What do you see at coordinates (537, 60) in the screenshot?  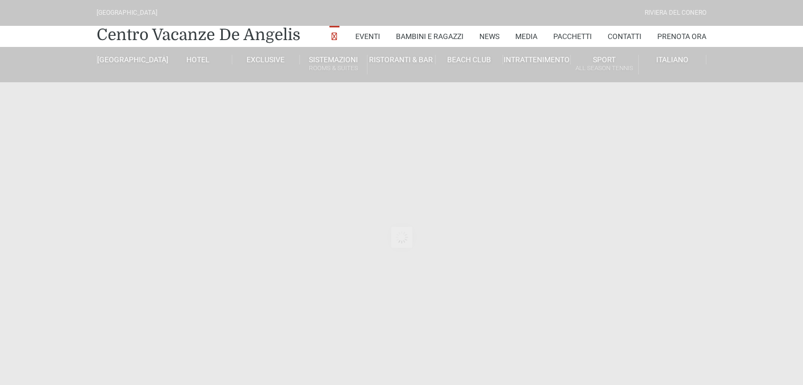 I see `a: Intrattenimento` at bounding box center [537, 60].